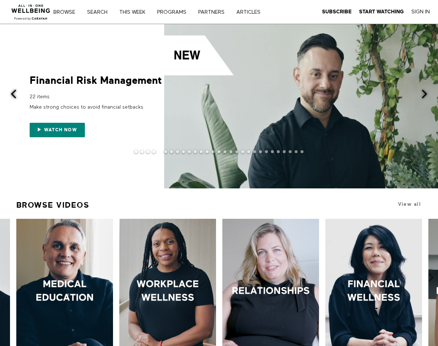 The width and height of the screenshot is (438, 346). Describe the element at coordinates (381, 12) in the screenshot. I see `a: Start Watching` at that location.